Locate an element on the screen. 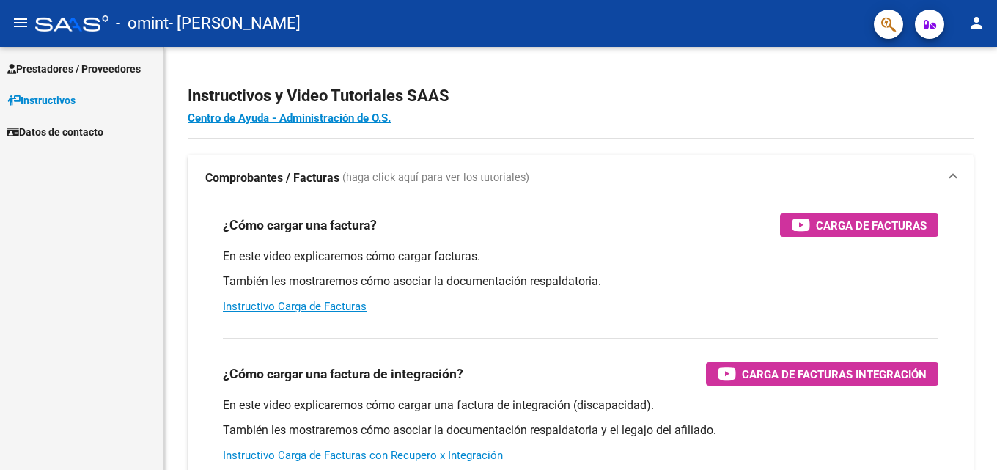  span: Instructivos is located at coordinates (41, 100).